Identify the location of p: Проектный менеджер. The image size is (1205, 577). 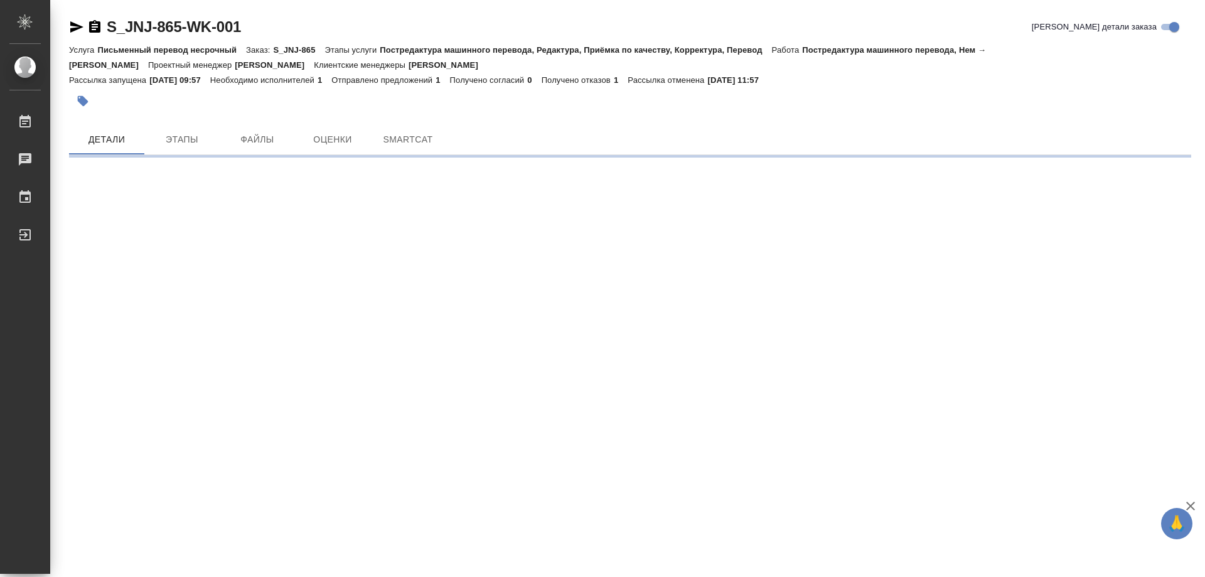
(191, 65).